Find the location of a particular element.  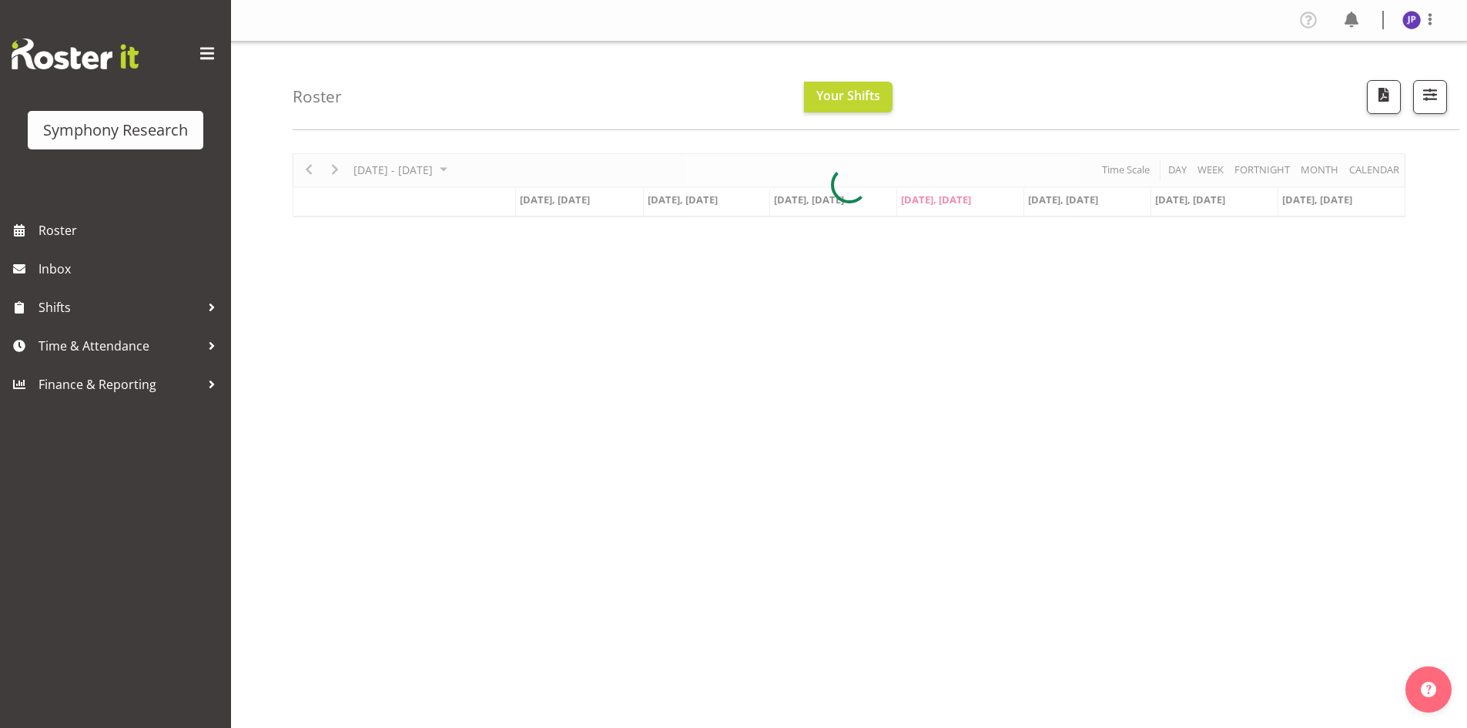

span: Time & Attendance is located at coordinates (119, 346).